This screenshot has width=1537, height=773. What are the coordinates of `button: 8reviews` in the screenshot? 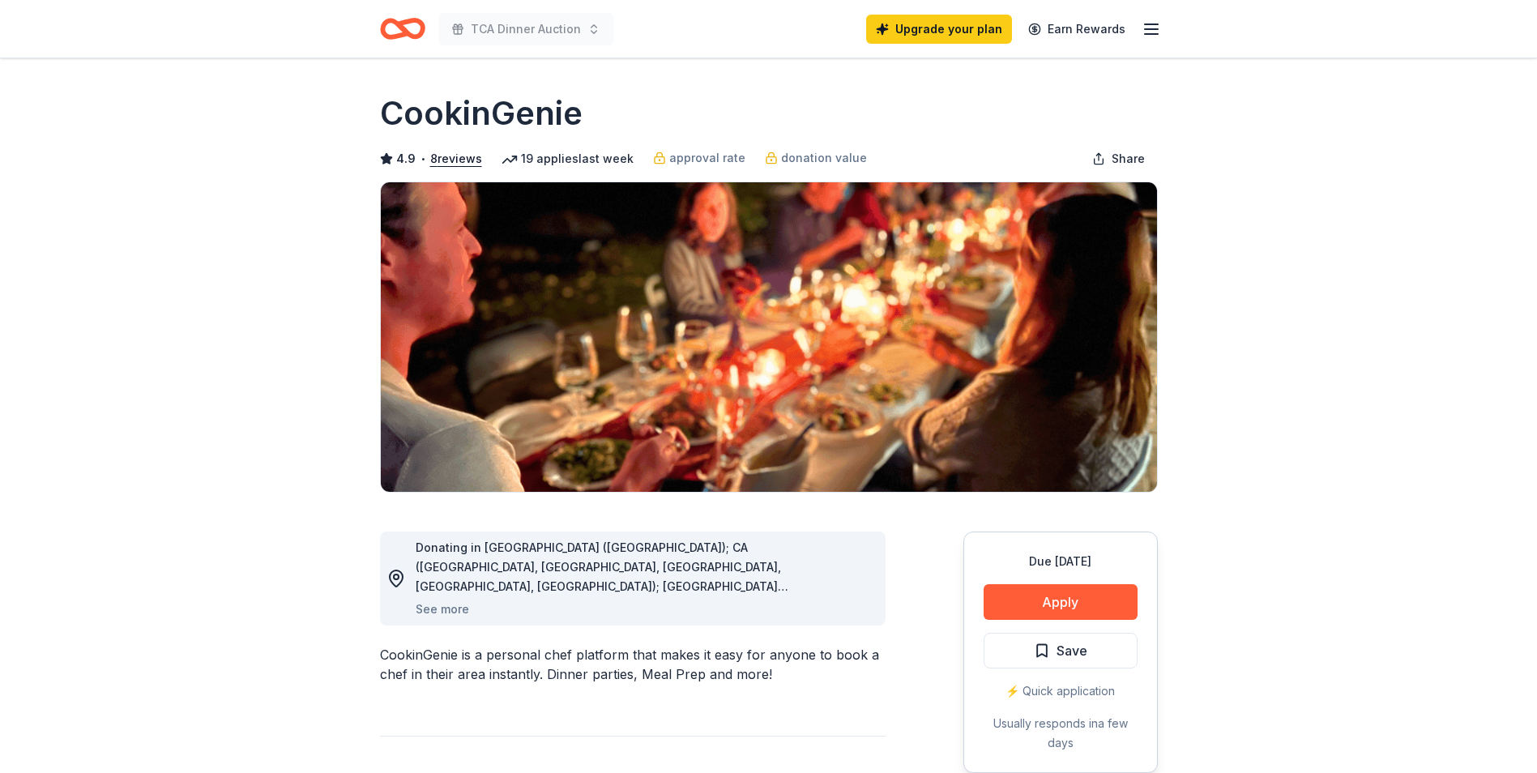 It's located at (456, 159).